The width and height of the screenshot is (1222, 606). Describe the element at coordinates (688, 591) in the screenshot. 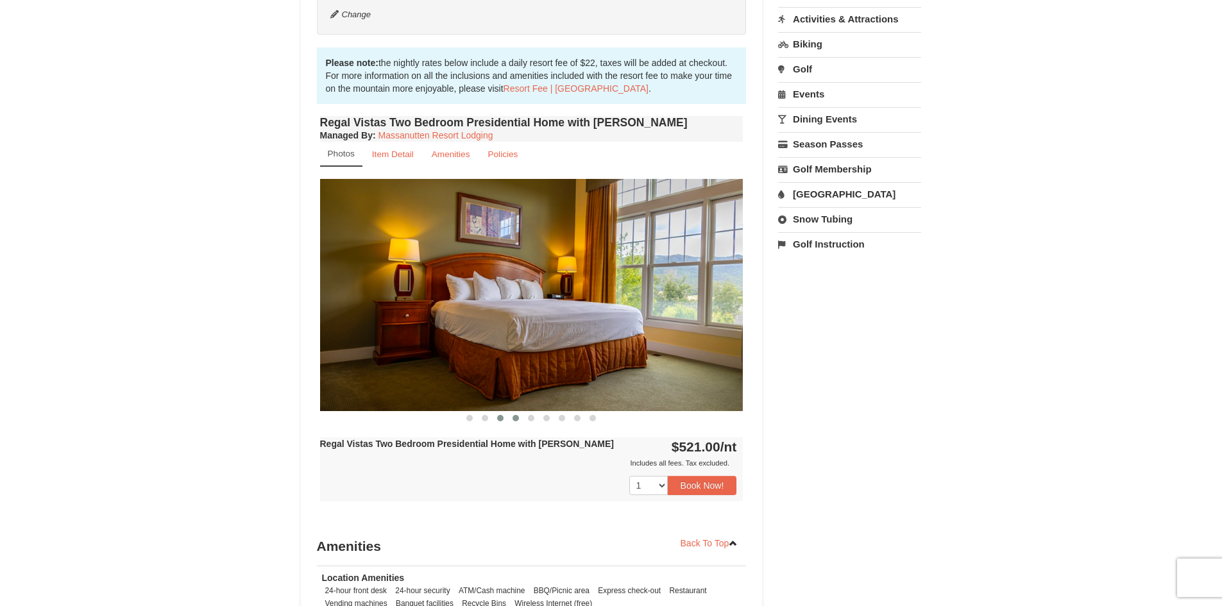

I see `li: Restaurant` at that location.